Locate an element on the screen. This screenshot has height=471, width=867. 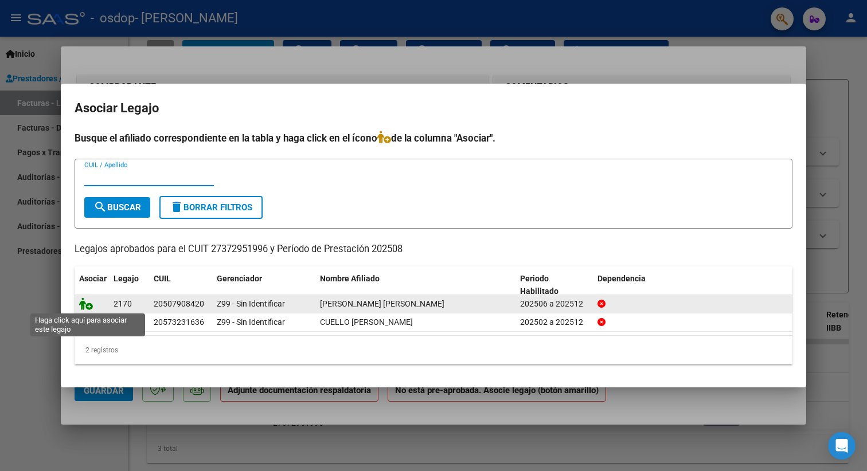
div: 20507908420 is located at coordinates (179, 304).